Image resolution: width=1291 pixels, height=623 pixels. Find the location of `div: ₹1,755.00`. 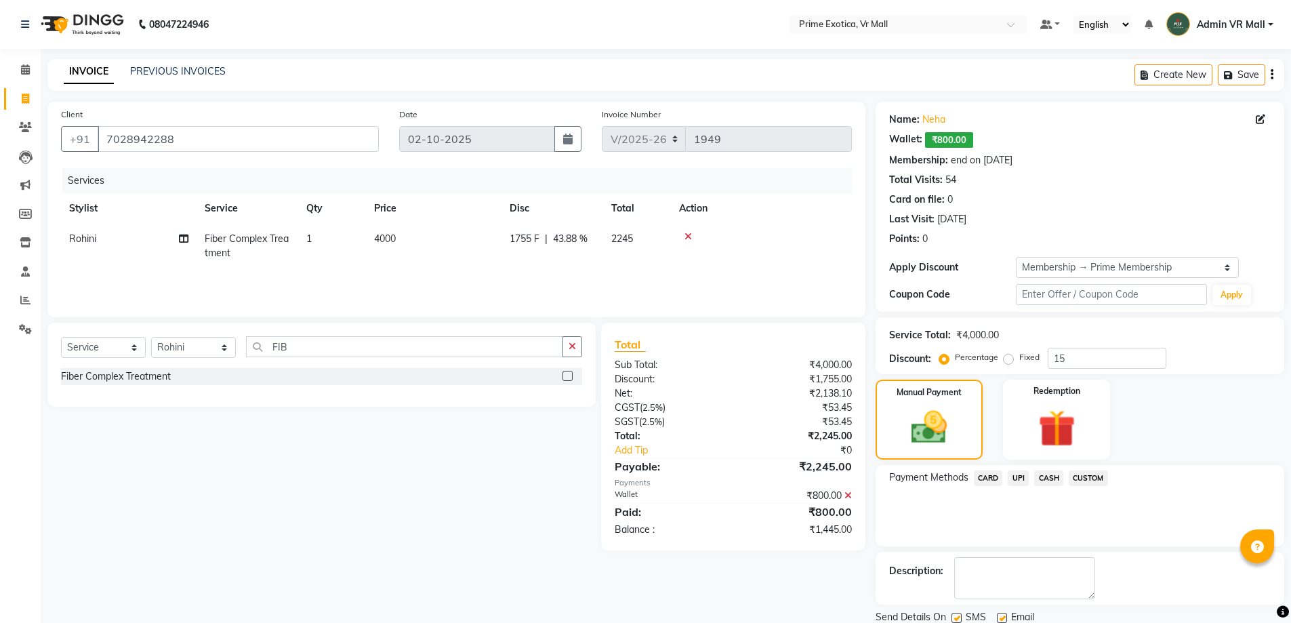

div: ₹1,755.00 is located at coordinates (798, 379).